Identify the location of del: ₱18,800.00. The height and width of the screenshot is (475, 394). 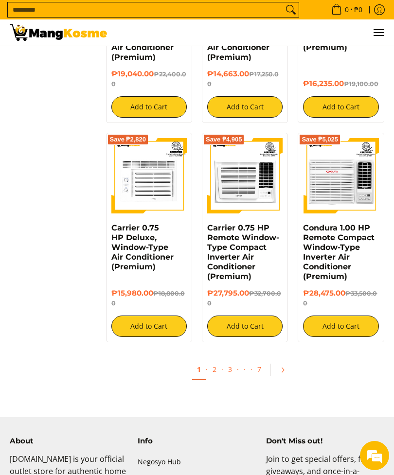
(148, 298).